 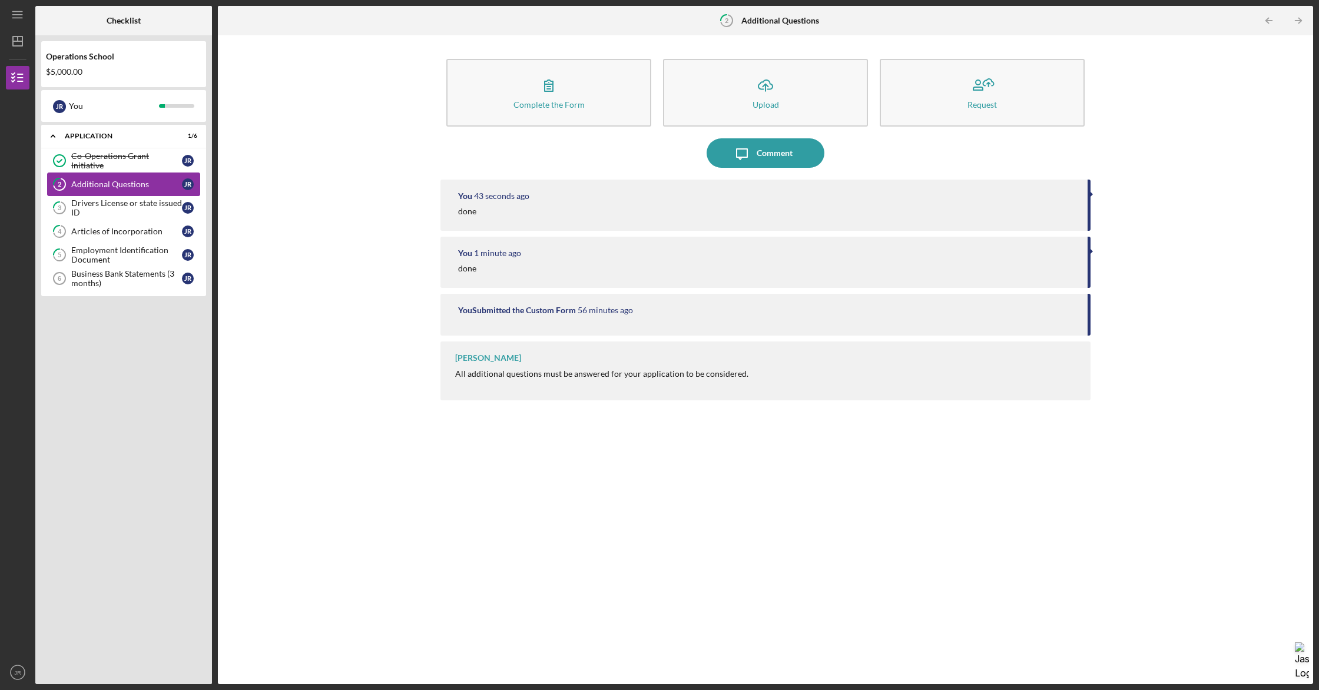 I want to click on div: Employment Identification Document, so click(x=127, y=255).